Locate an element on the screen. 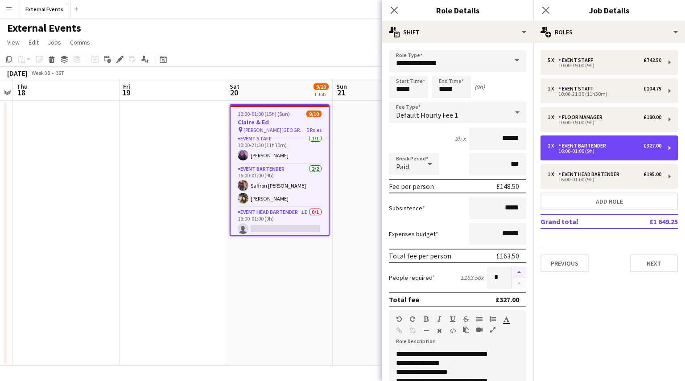  div: BST is located at coordinates (60, 73).